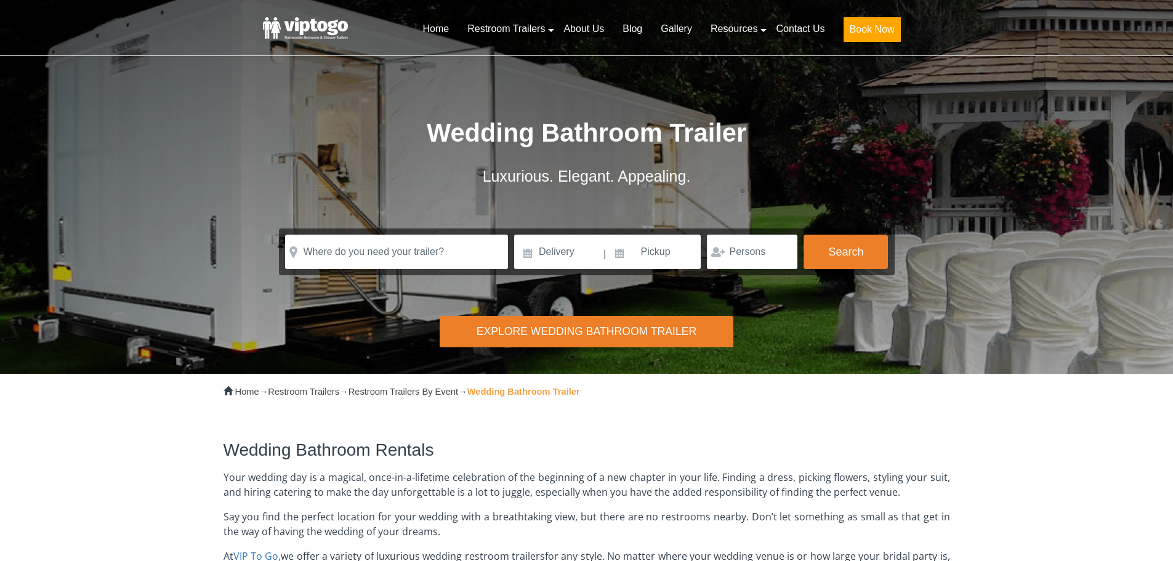  What do you see at coordinates (587, 450) in the screenshot?
I see `h2: Wedding Bathroom Rentals` at bounding box center [587, 450].